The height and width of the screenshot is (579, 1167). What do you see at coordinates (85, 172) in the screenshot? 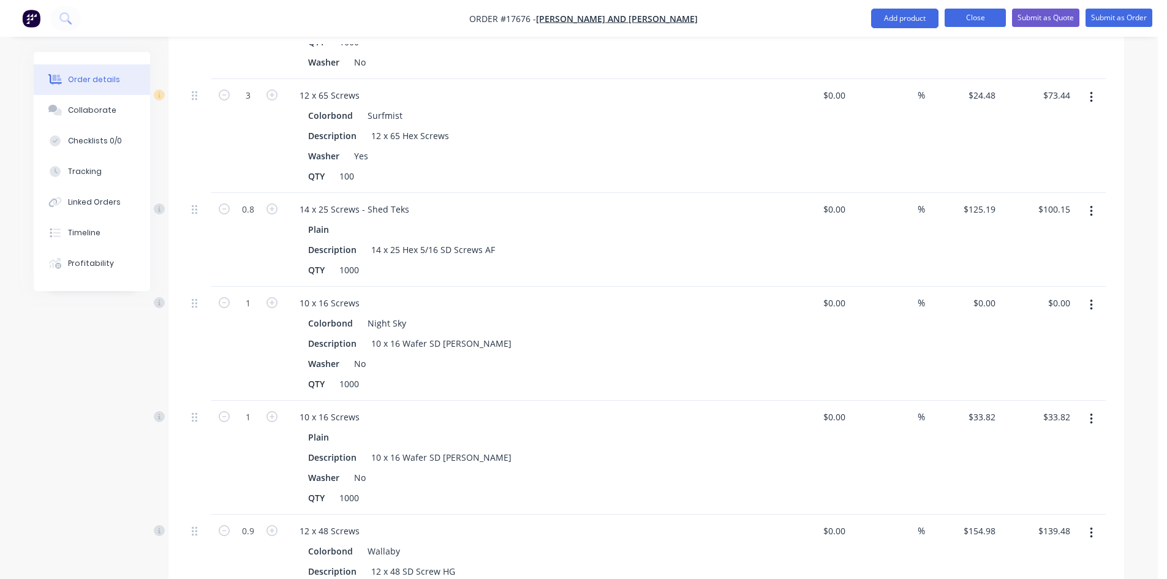
I see `div: Tracking` at bounding box center [85, 172].